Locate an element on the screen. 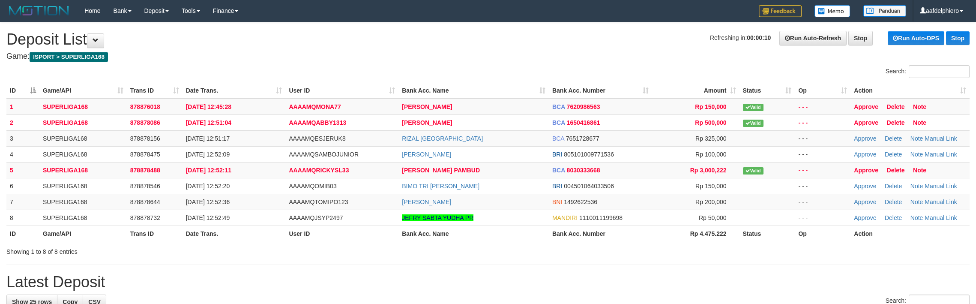  th: Bank Acc. Name is located at coordinates (474, 233).